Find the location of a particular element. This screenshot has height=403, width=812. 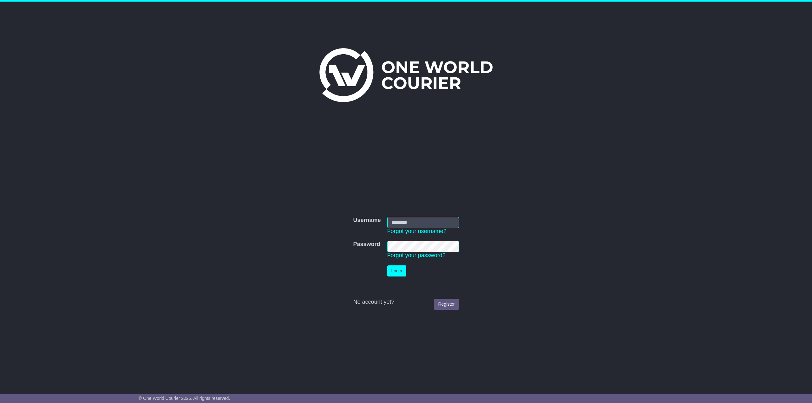

a: Forgot your username? is located at coordinates (417, 231).